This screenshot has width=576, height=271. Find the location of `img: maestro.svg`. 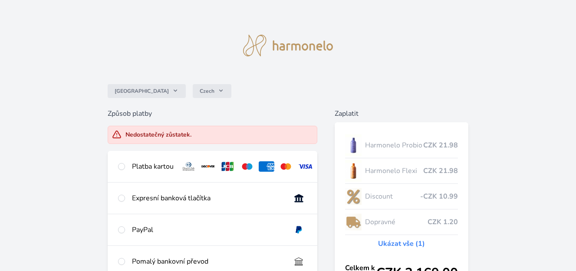

img: maestro.svg is located at coordinates (247, 167).